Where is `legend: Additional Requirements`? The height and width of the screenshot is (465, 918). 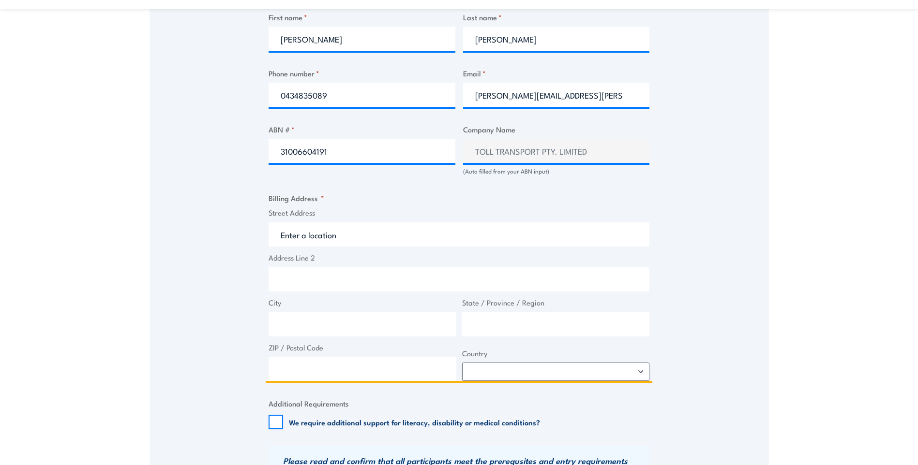
legend: Additional Requirements is located at coordinates (309, 403).